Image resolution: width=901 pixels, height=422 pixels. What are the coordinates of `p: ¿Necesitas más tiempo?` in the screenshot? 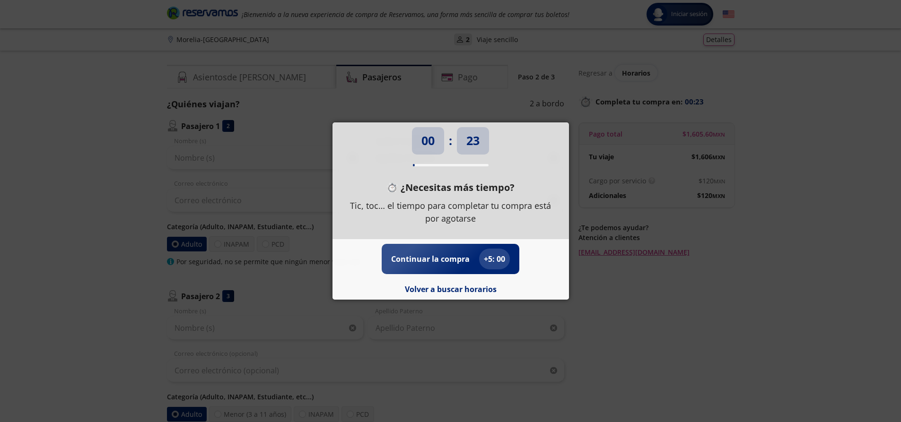 It's located at (457, 188).